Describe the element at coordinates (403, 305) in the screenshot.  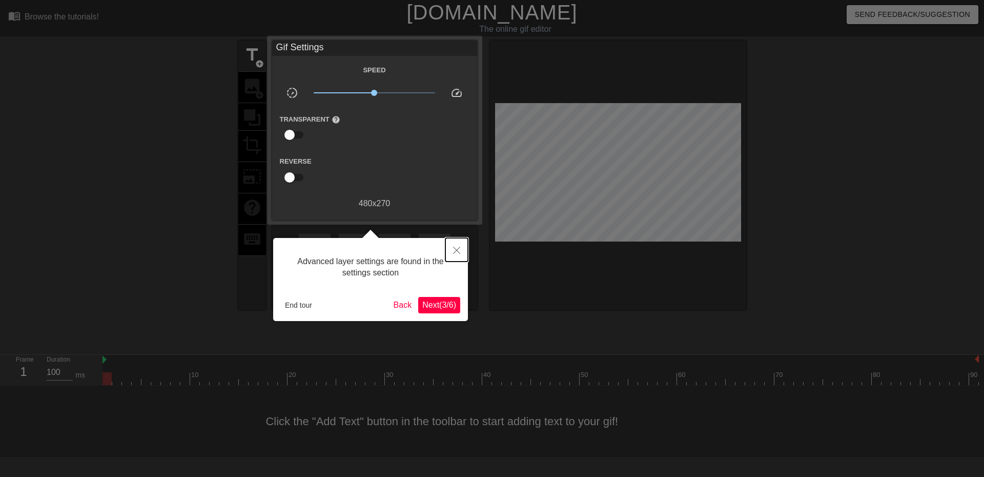
I see `button: Back` at that location.